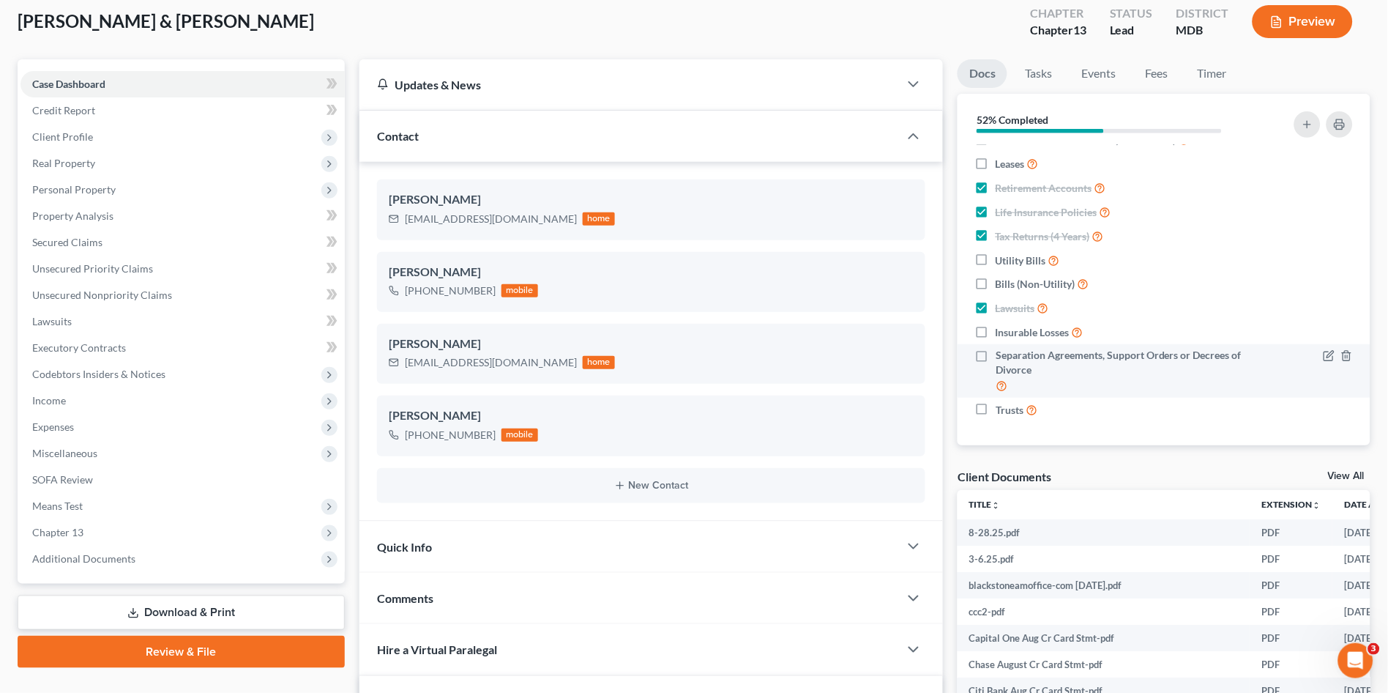  Describe the element at coordinates (1131, 13) in the screenshot. I see `div: Status` at that location.